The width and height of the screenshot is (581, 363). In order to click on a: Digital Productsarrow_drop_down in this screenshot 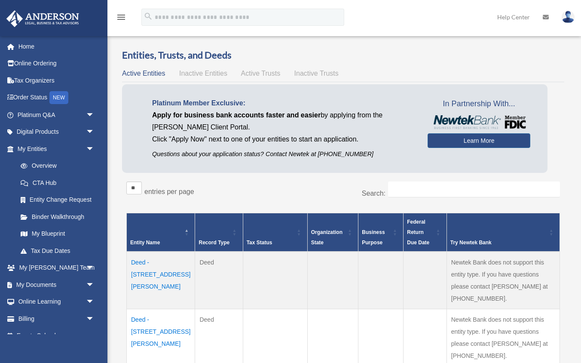, I will do `click(57, 132)`.